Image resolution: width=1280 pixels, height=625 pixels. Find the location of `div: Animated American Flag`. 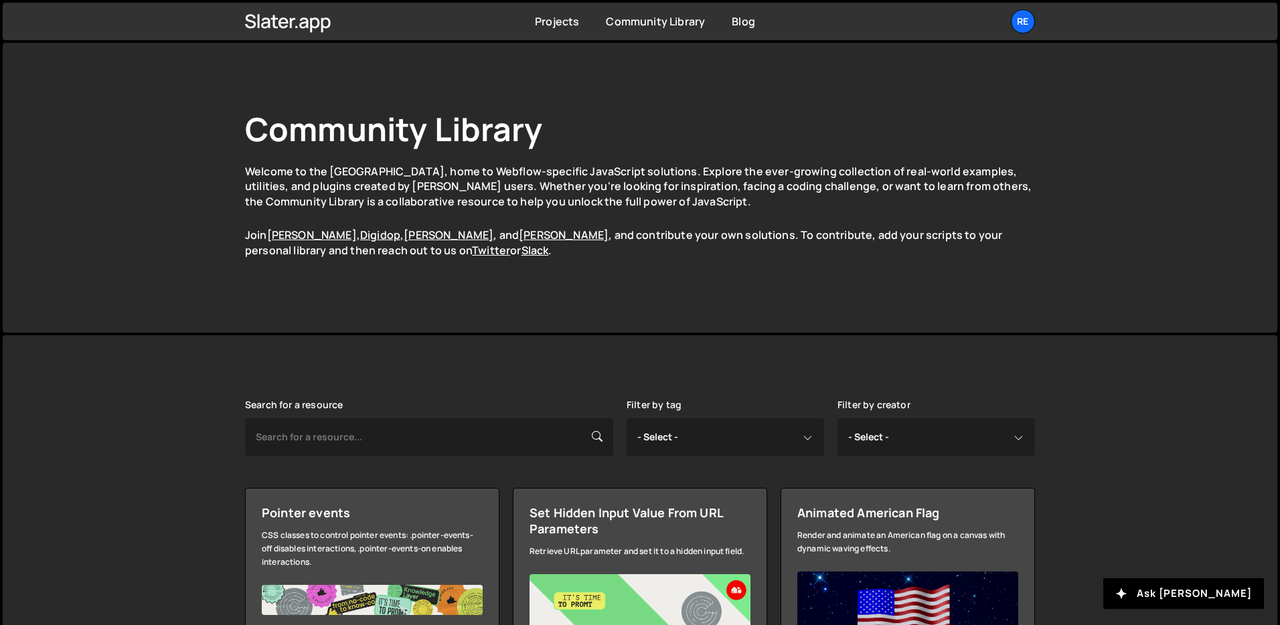

div: Animated American Flag is located at coordinates (908, 513).